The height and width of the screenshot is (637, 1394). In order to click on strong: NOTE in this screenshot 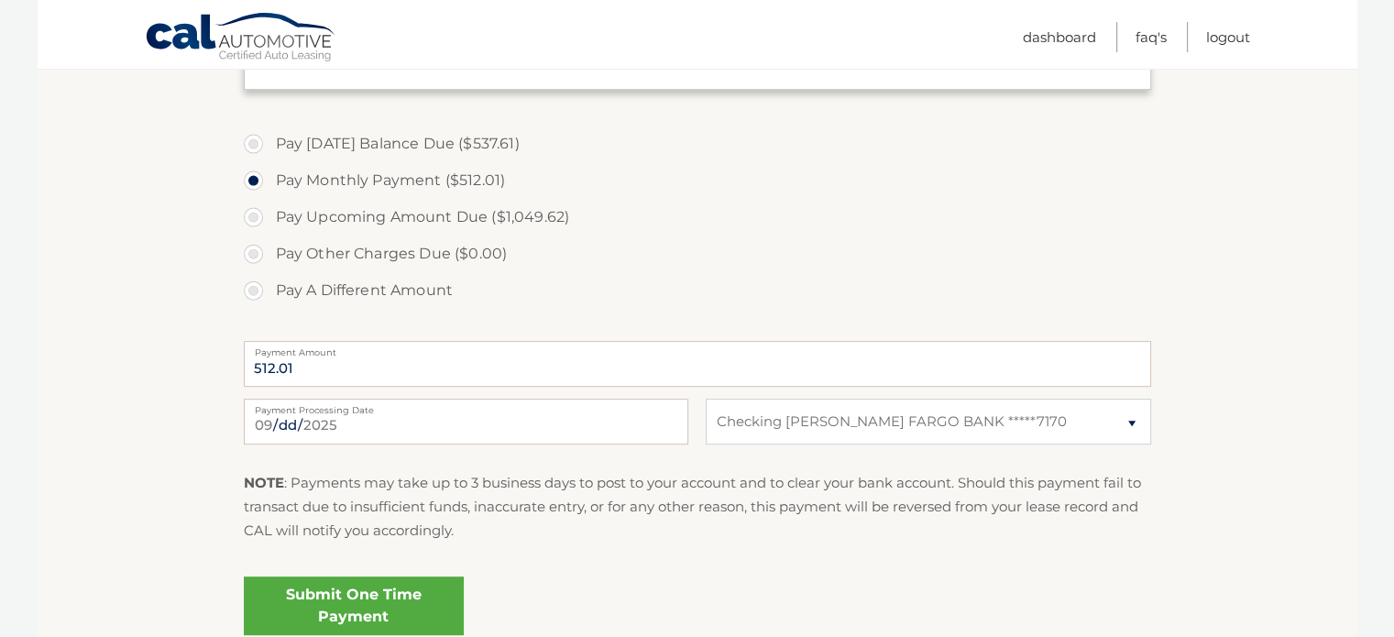, I will do `click(264, 482)`.